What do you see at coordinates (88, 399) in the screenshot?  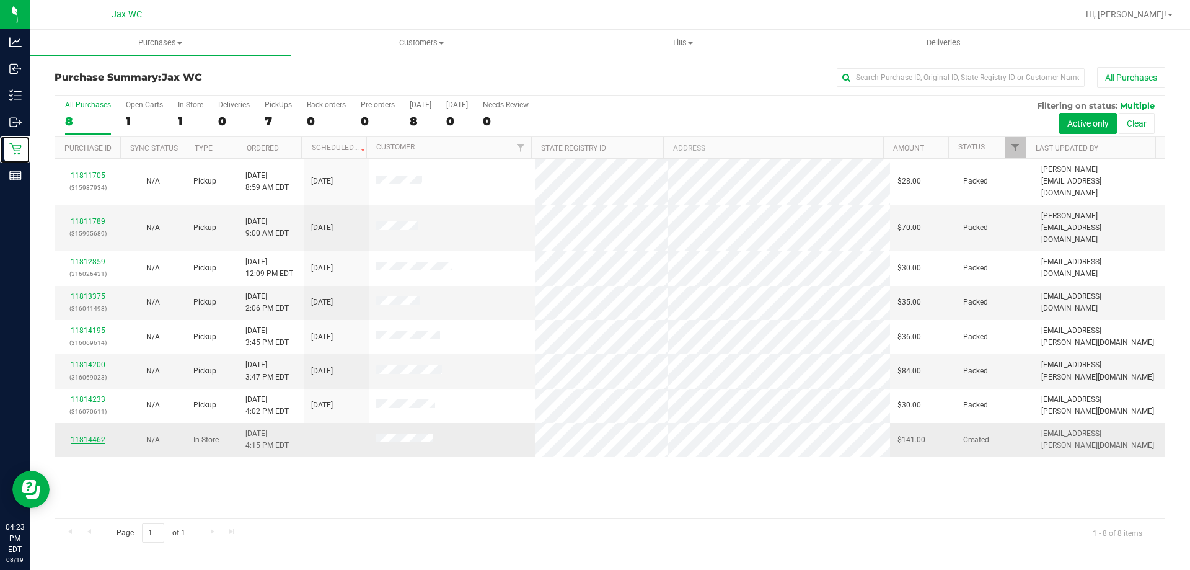 I see `a: 11814233` at bounding box center [88, 399].